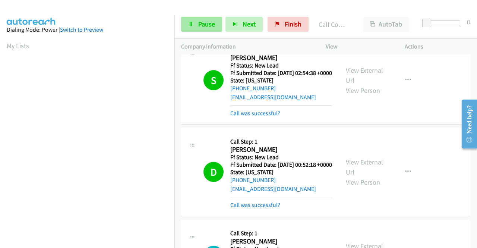  Describe the element at coordinates (246, 47) in the screenshot. I see `p: Company Information` at that location.